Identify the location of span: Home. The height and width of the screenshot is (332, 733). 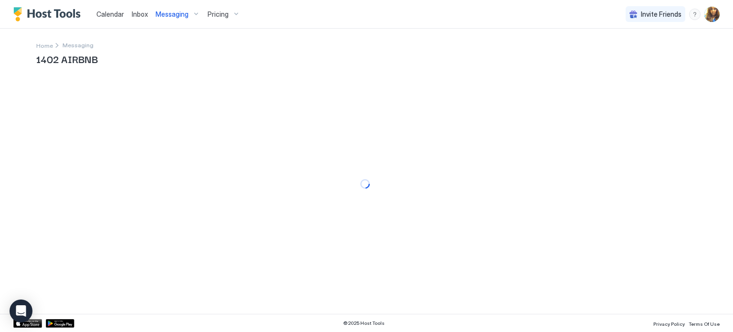
(44, 45).